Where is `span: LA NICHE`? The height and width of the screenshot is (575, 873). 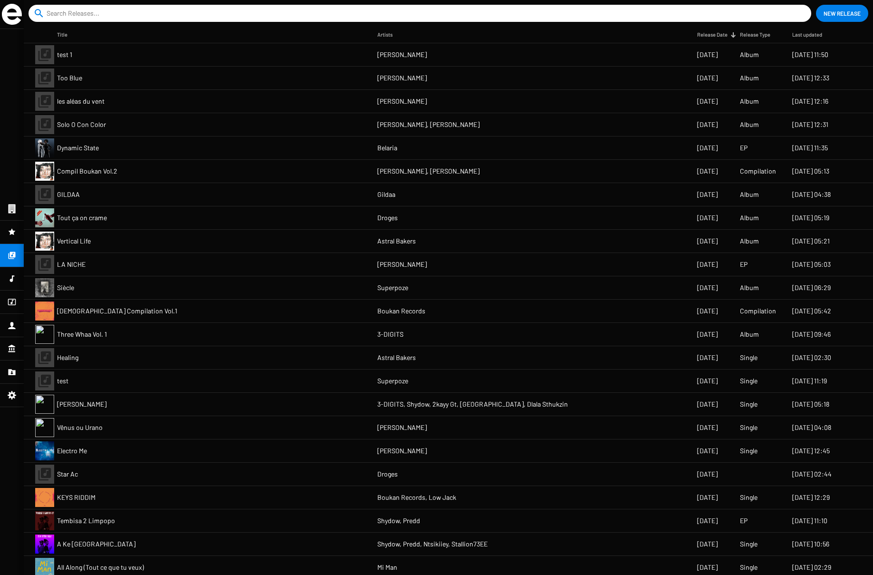 span: LA NICHE is located at coordinates (71, 264).